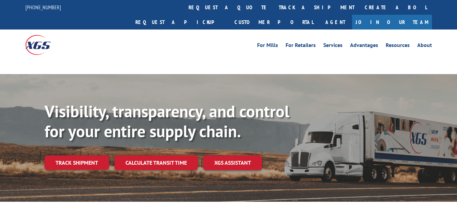 The height and width of the screenshot is (211, 457). What do you see at coordinates (364, 46) in the screenshot?
I see `a: Advantages` at bounding box center [364, 46].